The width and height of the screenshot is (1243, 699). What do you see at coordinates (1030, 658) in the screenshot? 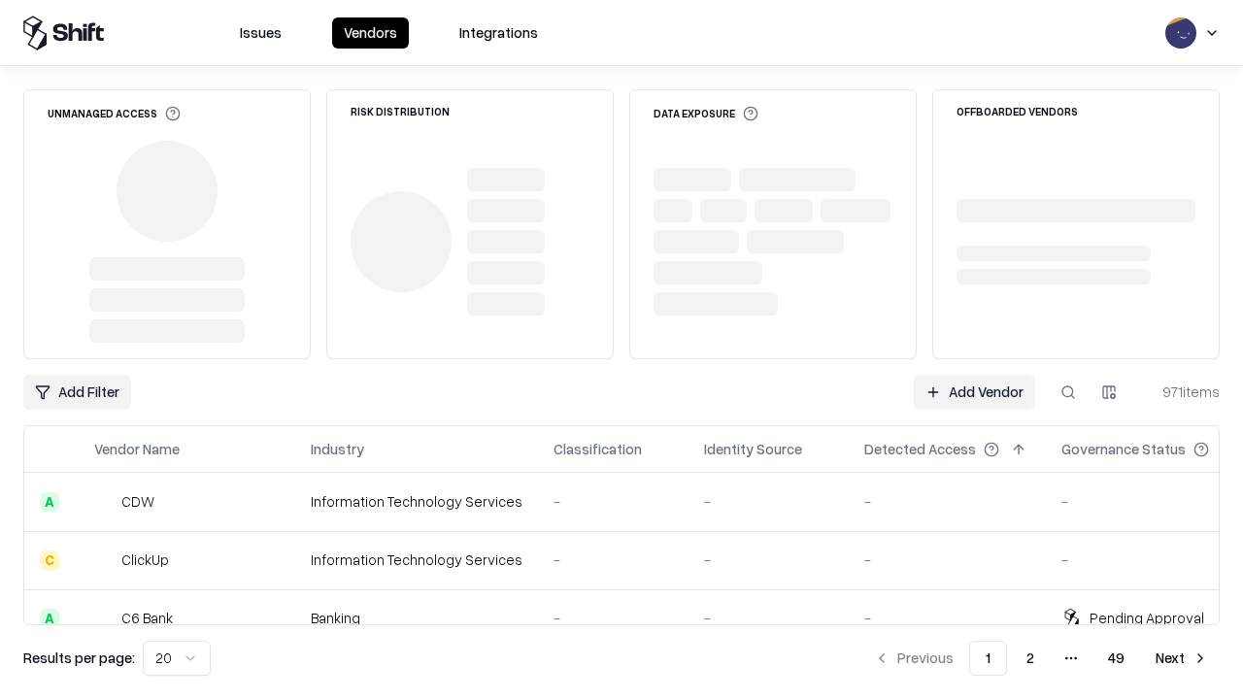
I see `button: 2` at bounding box center [1030, 658].